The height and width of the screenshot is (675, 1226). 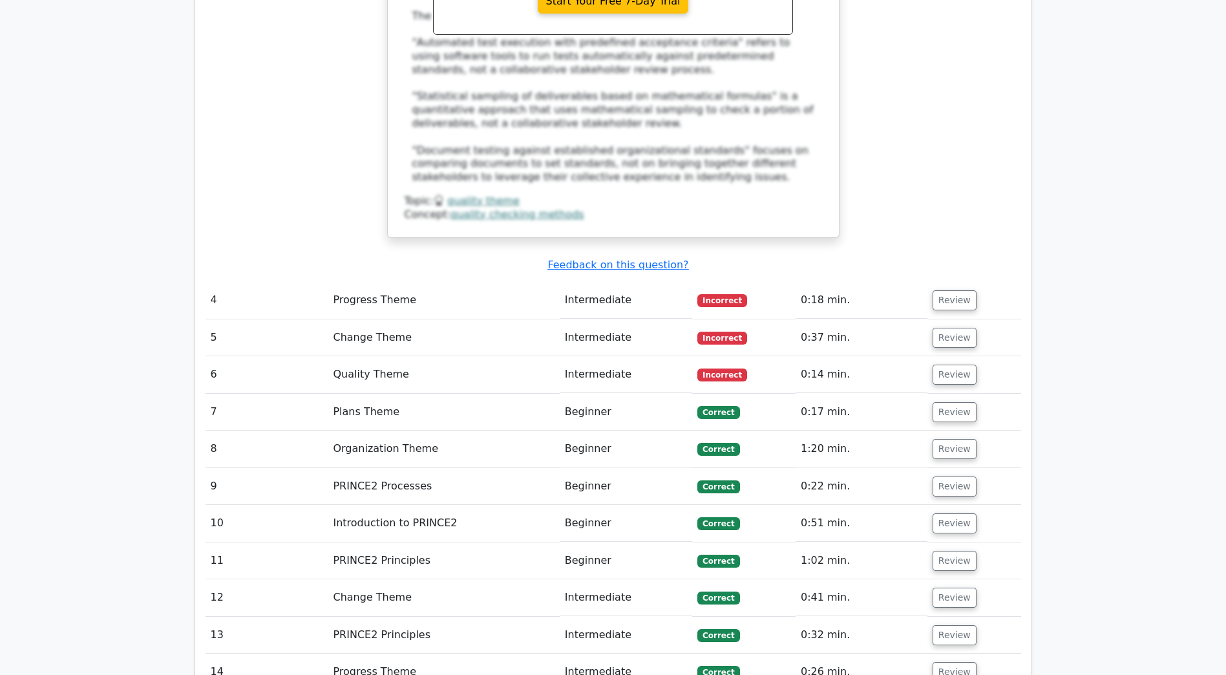 I want to click on td: 0:51 min., so click(x=861, y=523).